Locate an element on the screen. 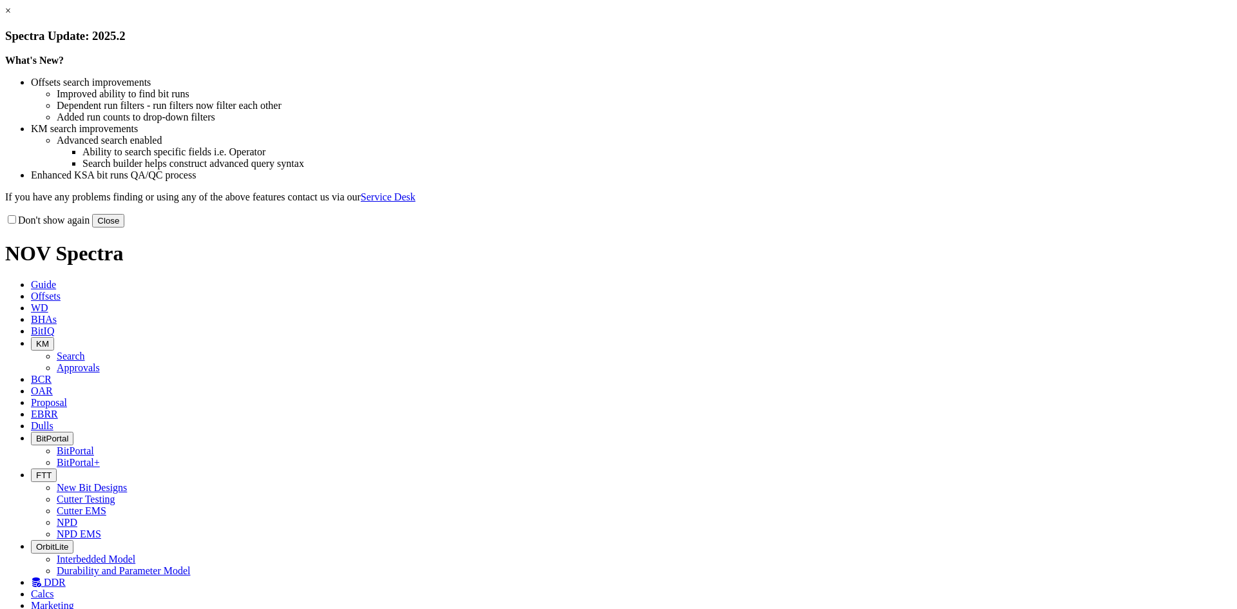  a: NPD EMS is located at coordinates (79, 533).